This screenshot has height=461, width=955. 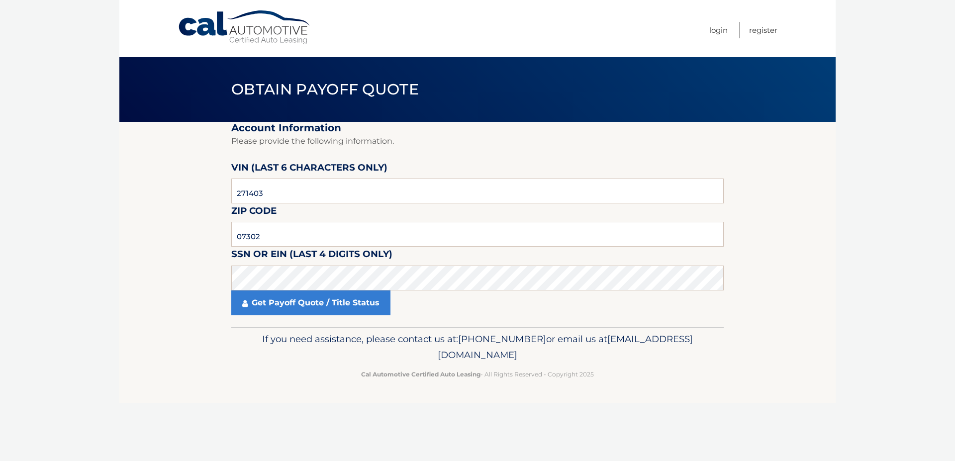 I want to click on span: Obtain Payoff Quote, so click(x=325, y=89).